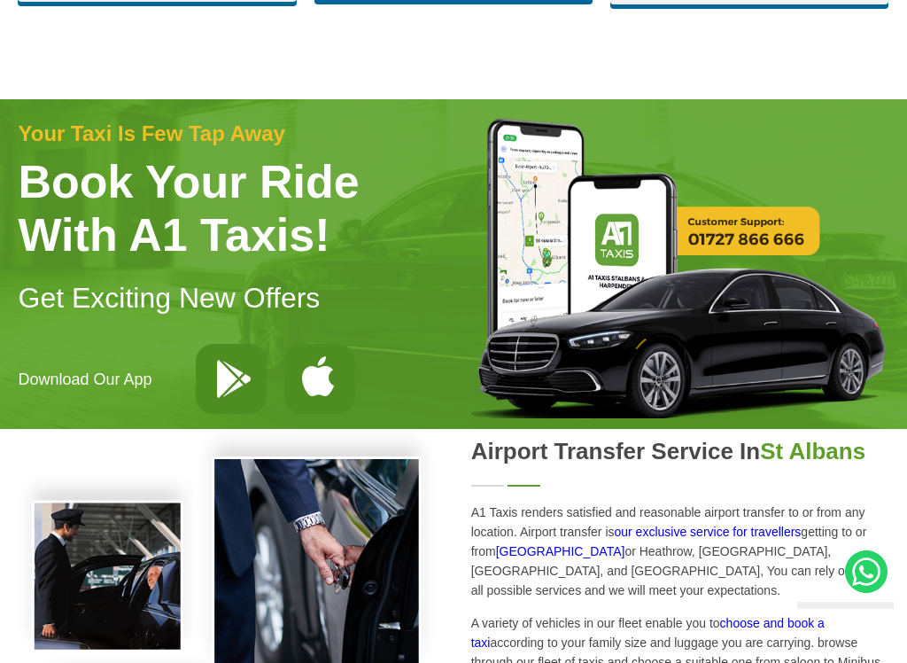  What do you see at coordinates (320, 378) in the screenshot?
I see `img: App Store` at bounding box center [320, 378].